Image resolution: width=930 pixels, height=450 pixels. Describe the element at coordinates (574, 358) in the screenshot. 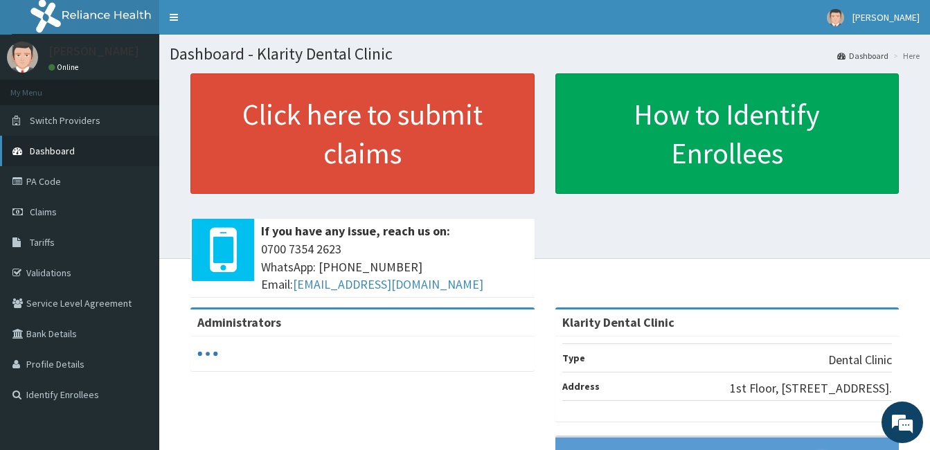

I see `b: Type` at that location.